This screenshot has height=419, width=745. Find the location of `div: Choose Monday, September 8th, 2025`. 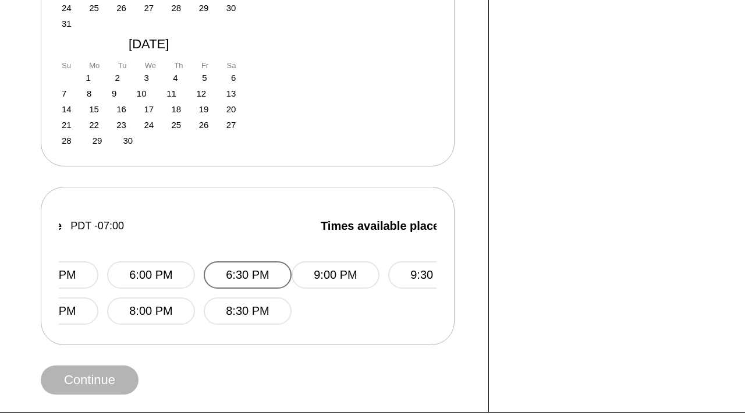

div: Choose Monday, September 8th, 2025 is located at coordinates (89, 93).